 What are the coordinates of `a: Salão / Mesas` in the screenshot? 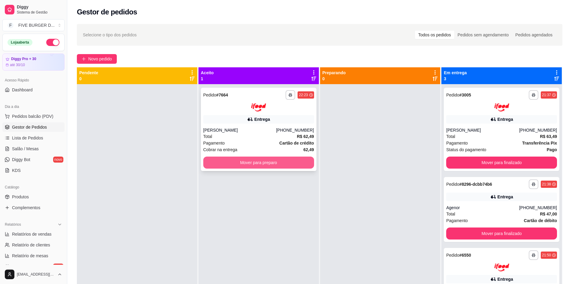 It's located at (33, 149).